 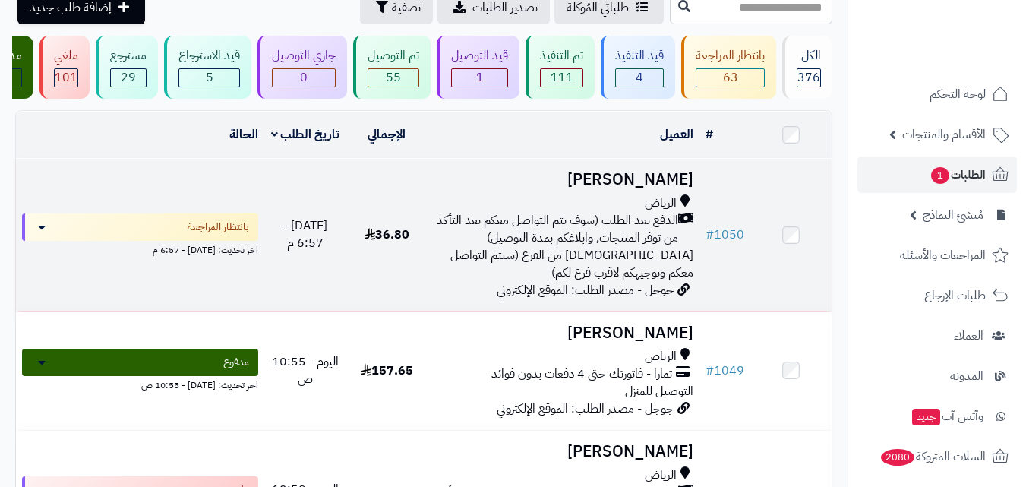 What do you see at coordinates (937, 456) in the screenshot?
I see `a: السلات المتروكة2080` at bounding box center [937, 456].